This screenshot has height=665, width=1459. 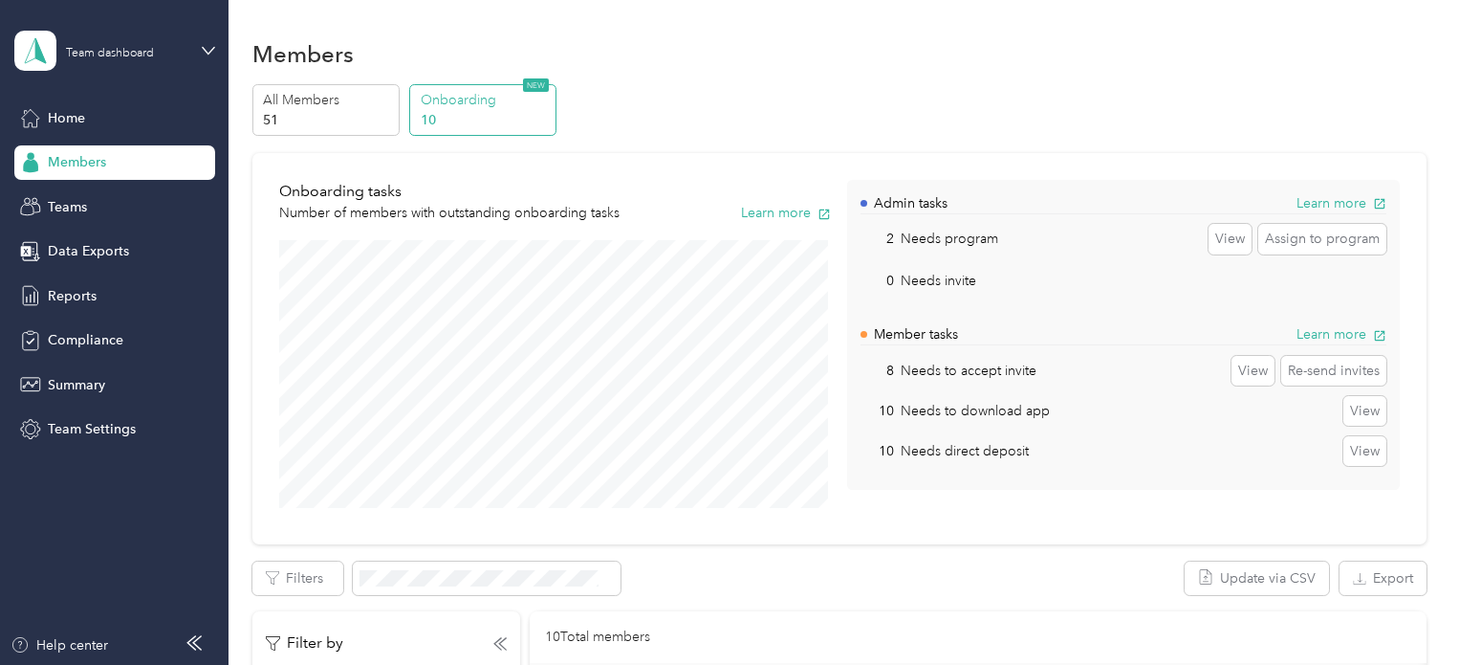 What do you see at coordinates (1383, 578) in the screenshot?
I see `button: Export` at bounding box center [1383, 578].